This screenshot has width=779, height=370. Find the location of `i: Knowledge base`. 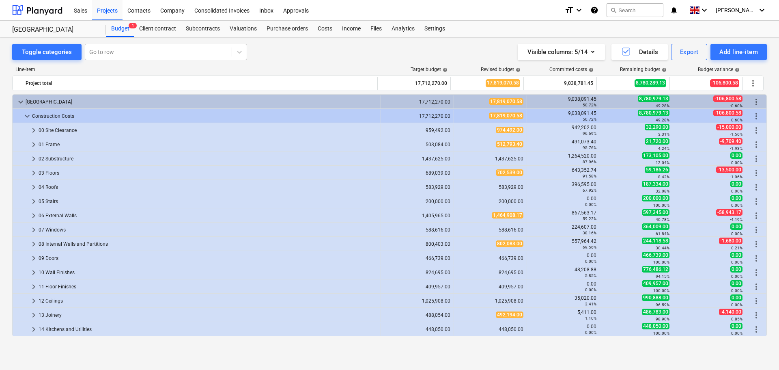

i: Knowledge base is located at coordinates (595, 10).